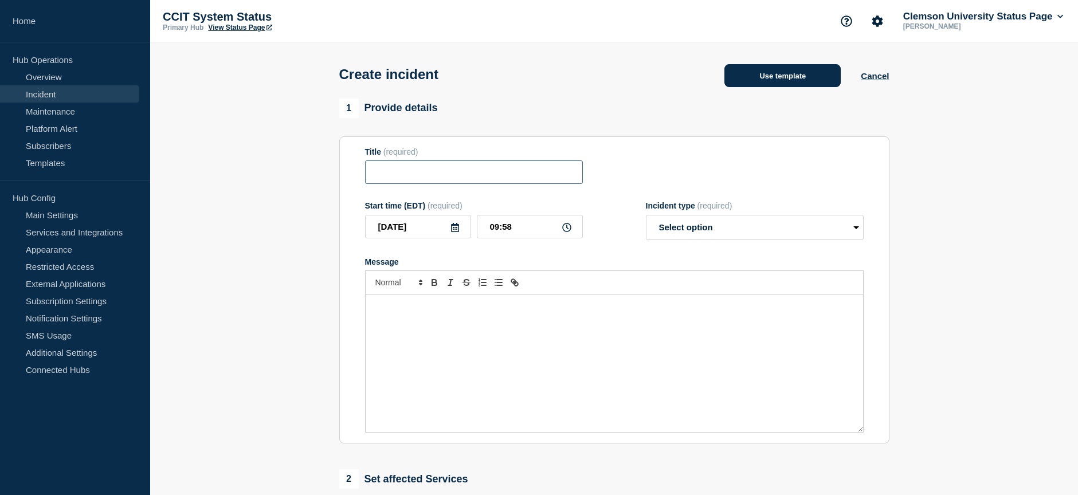 This screenshot has width=1078, height=495. What do you see at coordinates (499, 283) in the screenshot?
I see `button: Toggle bulleted list` at bounding box center [499, 283].